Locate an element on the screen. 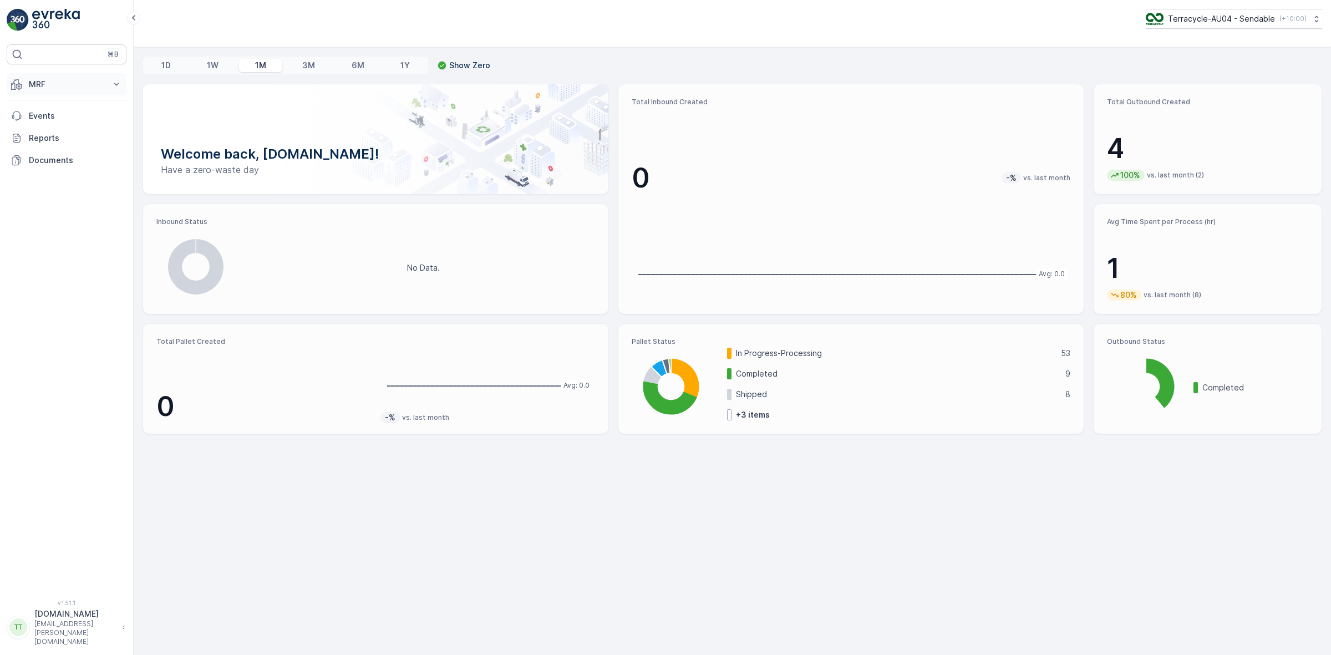 The width and height of the screenshot is (1331, 655). p: Events is located at coordinates (75, 116).